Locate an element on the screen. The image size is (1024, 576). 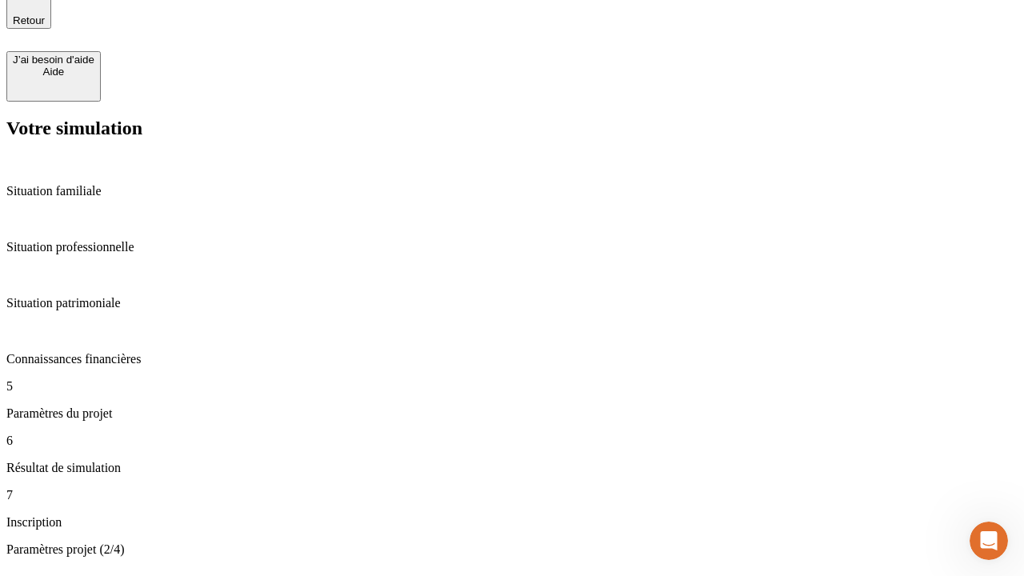
p: Situation patrimoniale is located at coordinates (512, 303).